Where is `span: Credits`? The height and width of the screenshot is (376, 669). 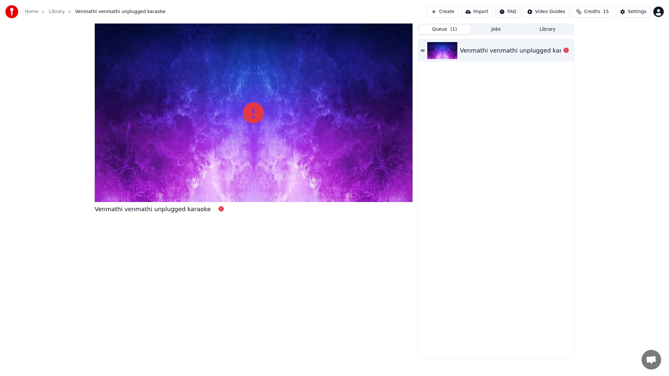
span: Credits is located at coordinates (592, 12).